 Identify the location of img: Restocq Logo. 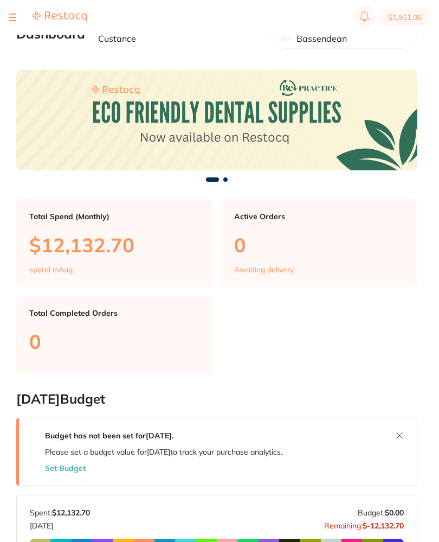
(60, 16).